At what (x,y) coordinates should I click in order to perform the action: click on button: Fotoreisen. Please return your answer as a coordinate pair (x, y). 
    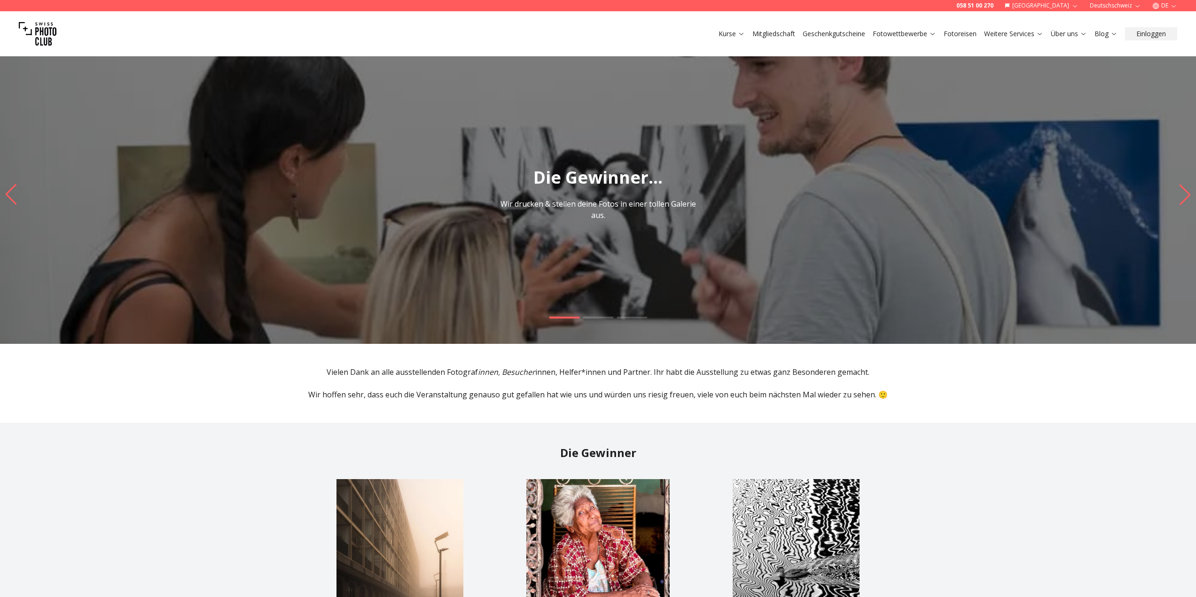
    Looking at the image, I should click on (960, 34).